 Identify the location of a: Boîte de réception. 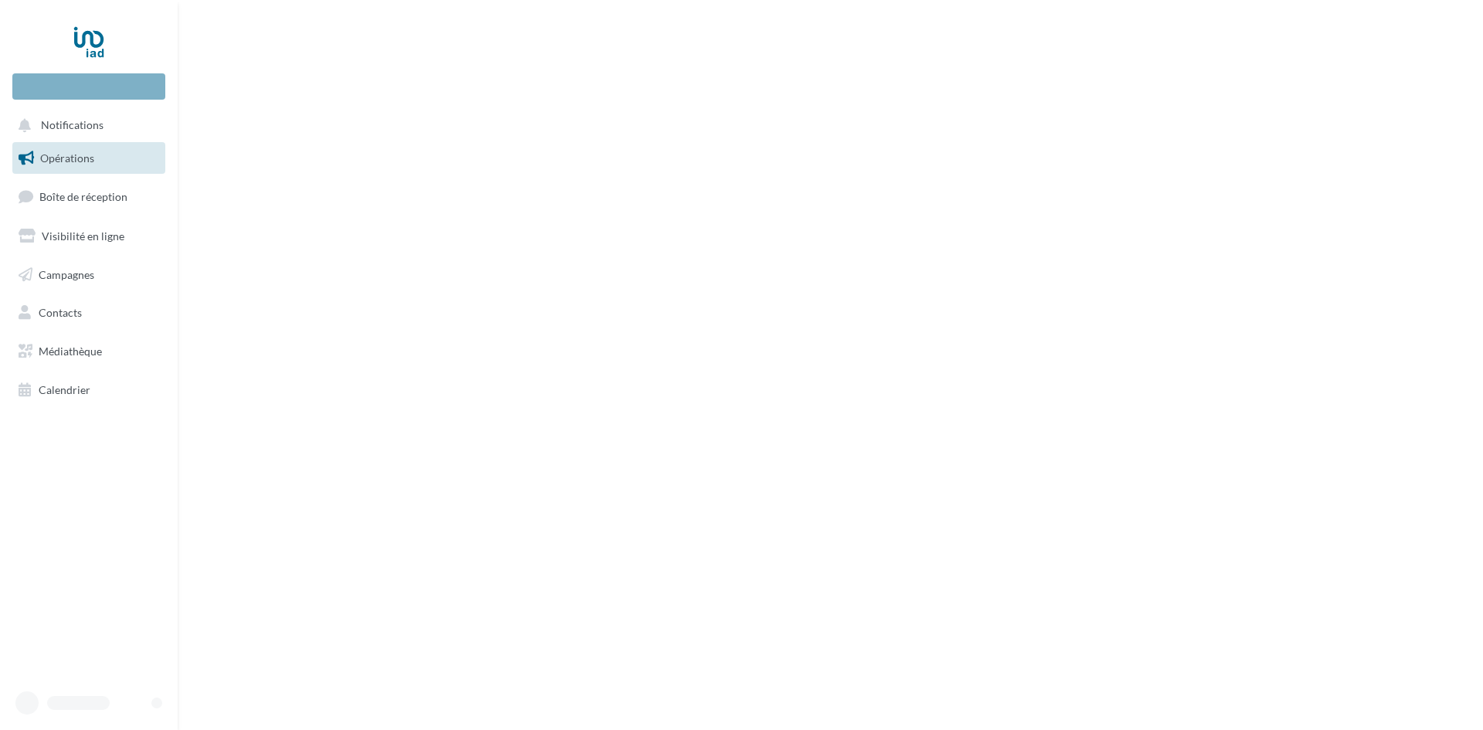
(89, 196).